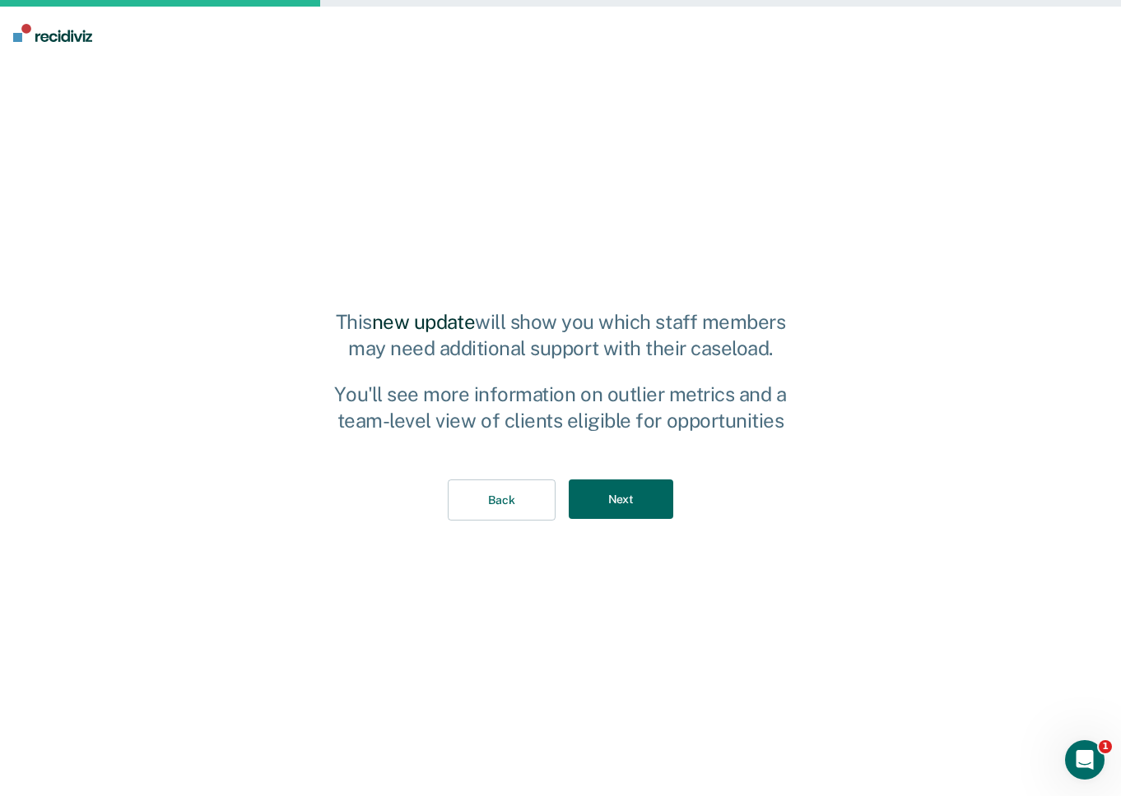 The height and width of the screenshot is (796, 1121). I want to click on span: 1, so click(1105, 747).